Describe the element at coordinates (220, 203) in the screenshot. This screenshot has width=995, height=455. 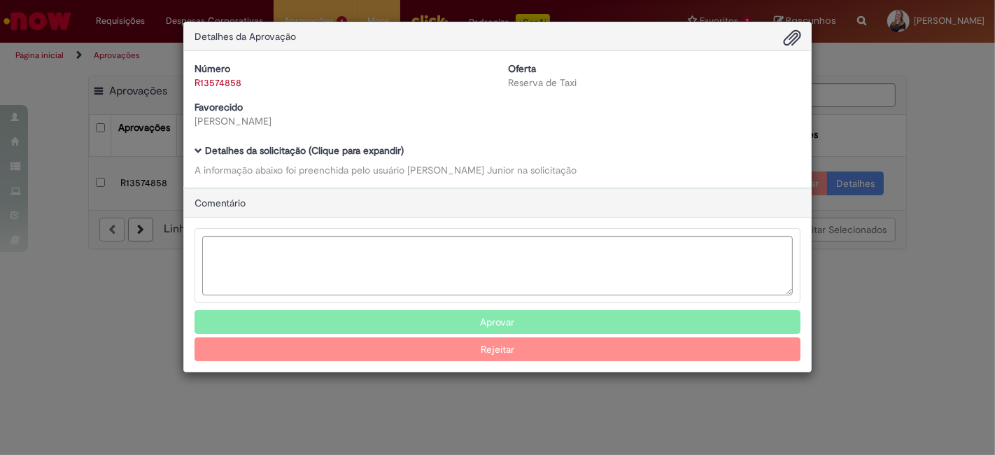
I see `span: Comentário` at that location.